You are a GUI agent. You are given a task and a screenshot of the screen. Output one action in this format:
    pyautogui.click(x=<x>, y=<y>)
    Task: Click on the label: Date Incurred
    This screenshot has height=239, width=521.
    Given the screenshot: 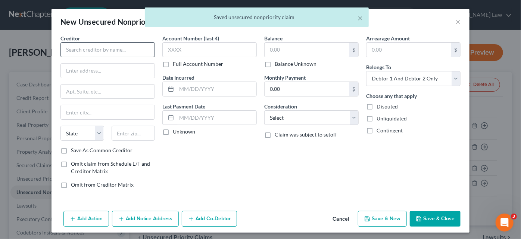 What is the action you would take?
    pyautogui.click(x=178, y=77)
    